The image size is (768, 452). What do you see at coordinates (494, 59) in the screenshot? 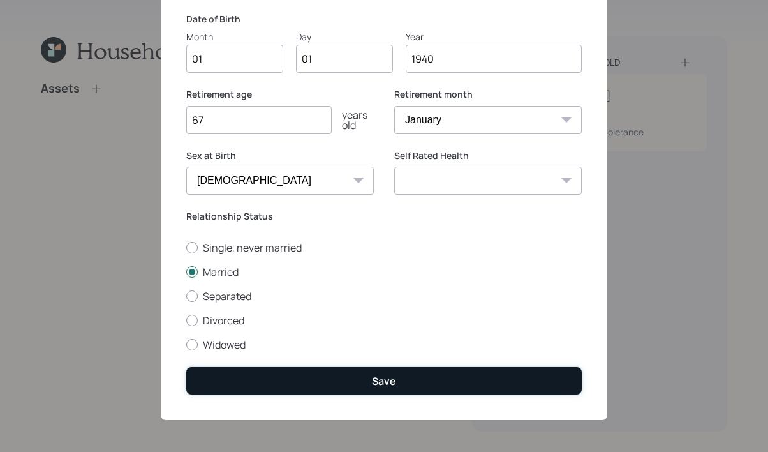
I see `input: Year` at bounding box center [494, 59].